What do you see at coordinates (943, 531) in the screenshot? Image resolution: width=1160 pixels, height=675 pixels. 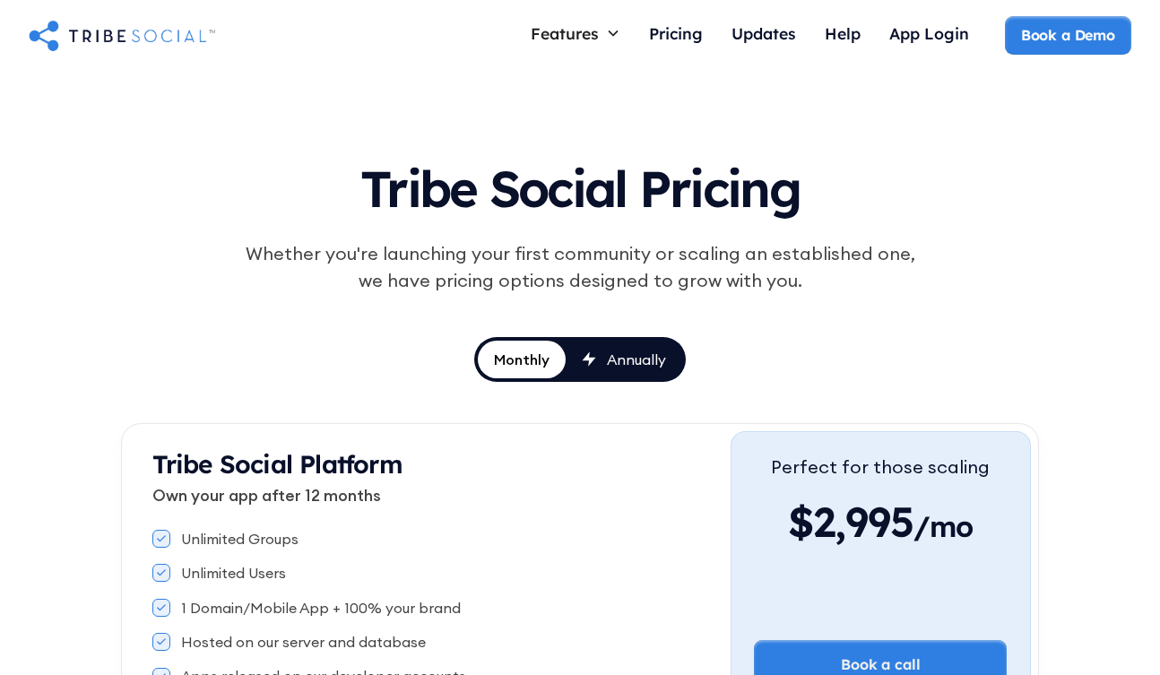 I see `span: /mo` at bounding box center [943, 531].